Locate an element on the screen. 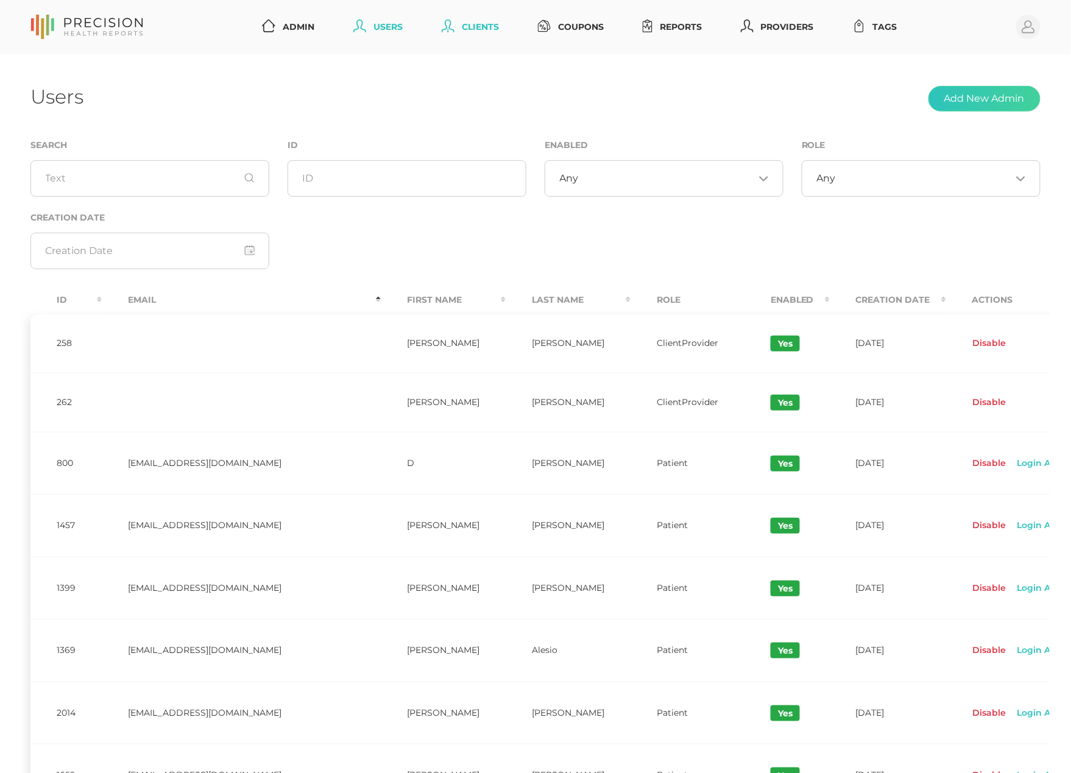  td: 1399 is located at coordinates (66, 588).